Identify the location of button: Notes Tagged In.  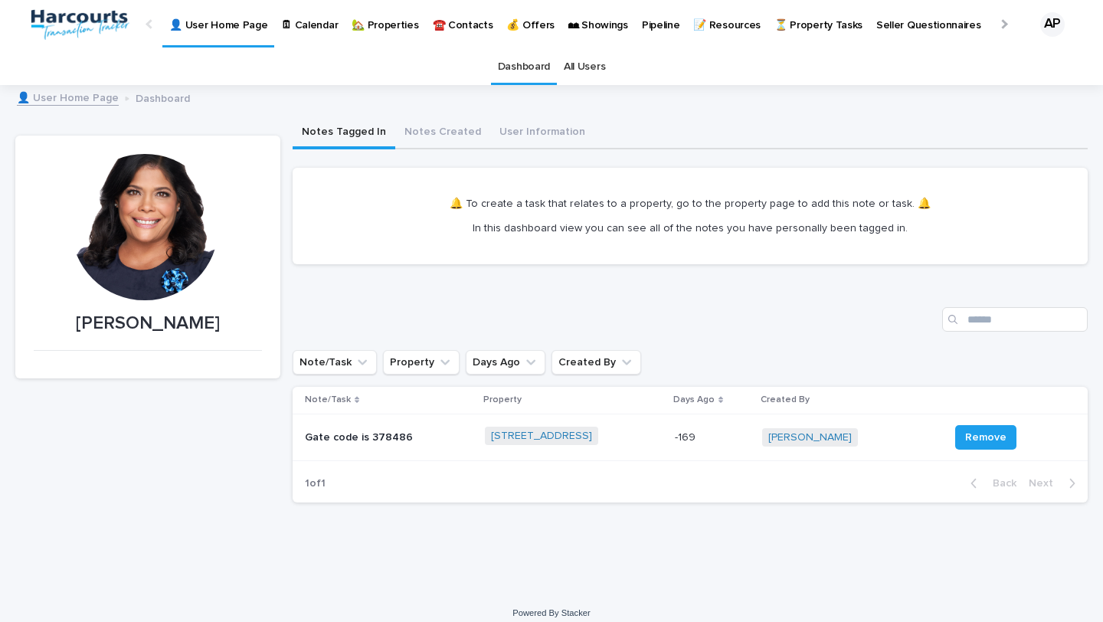
(344, 133).